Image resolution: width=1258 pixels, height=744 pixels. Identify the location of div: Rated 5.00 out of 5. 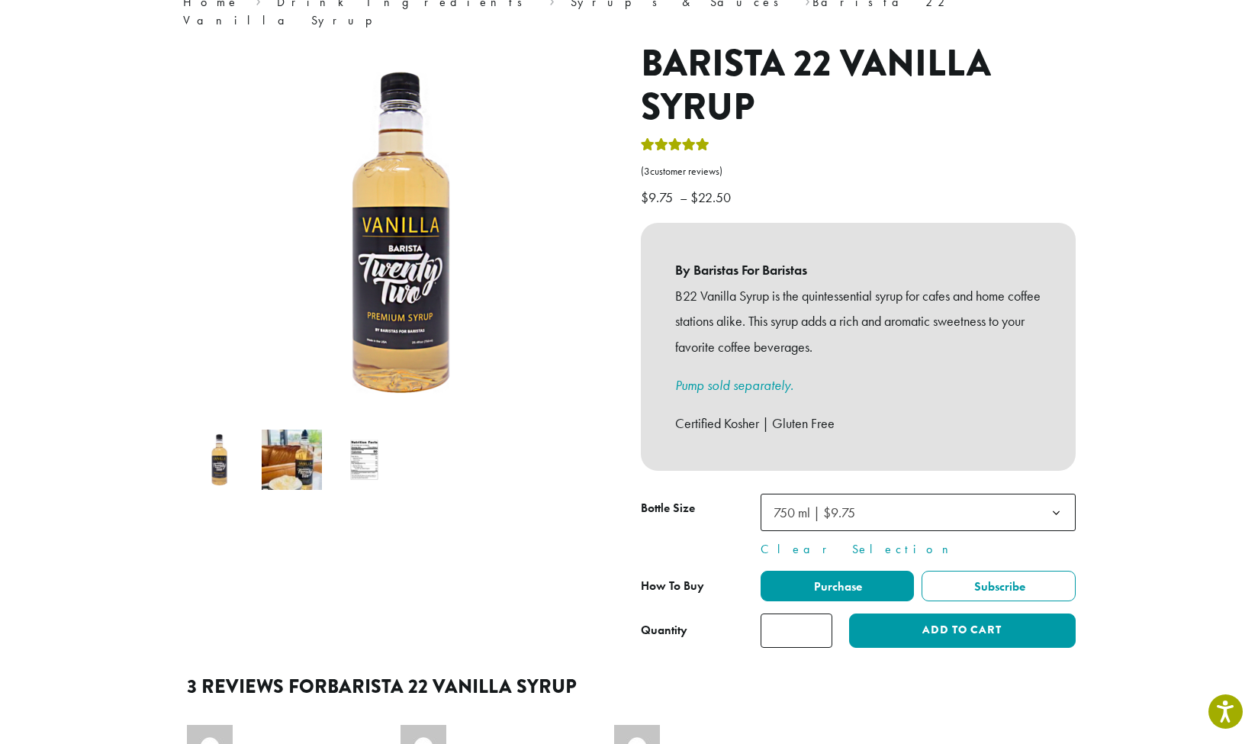
(675, 147).